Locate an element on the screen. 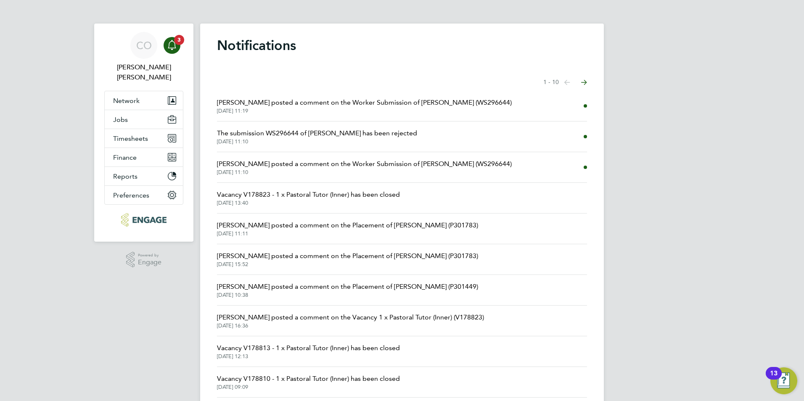 Image resolution: width=804 pixels, height=401 pixels. span: 1 - 10 is located at coordinates (551, 82).